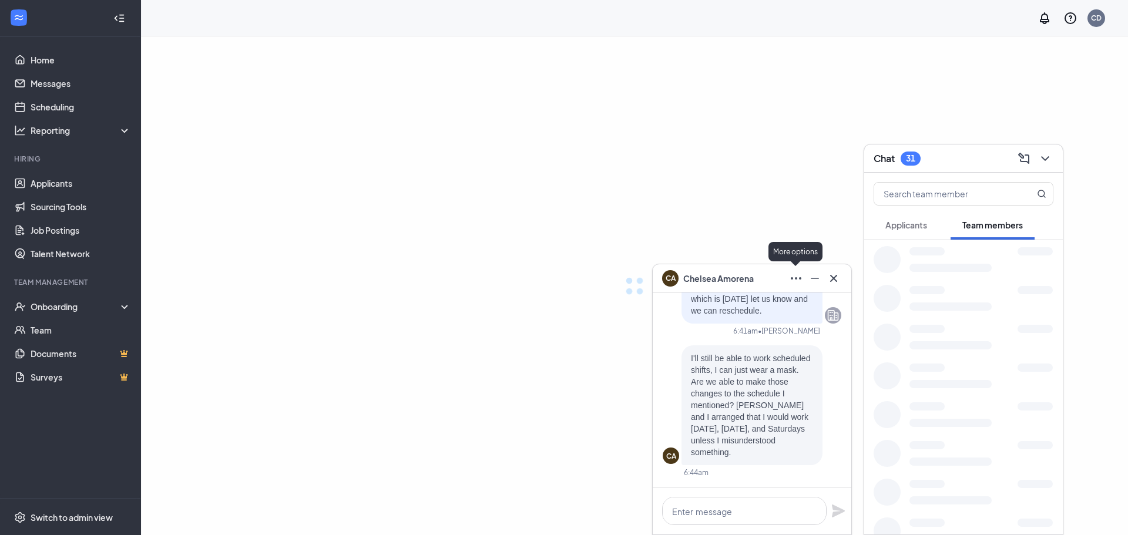  I want to click on a: SurveysCrown, so click(80, 377).